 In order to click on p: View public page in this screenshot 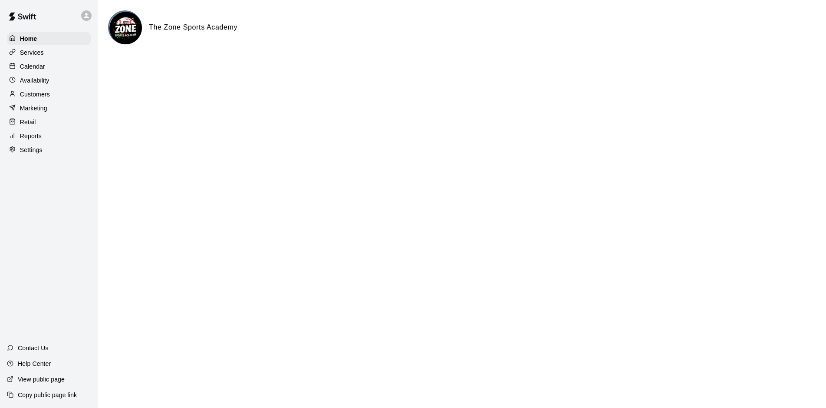, I will do `click(41, 379)`.